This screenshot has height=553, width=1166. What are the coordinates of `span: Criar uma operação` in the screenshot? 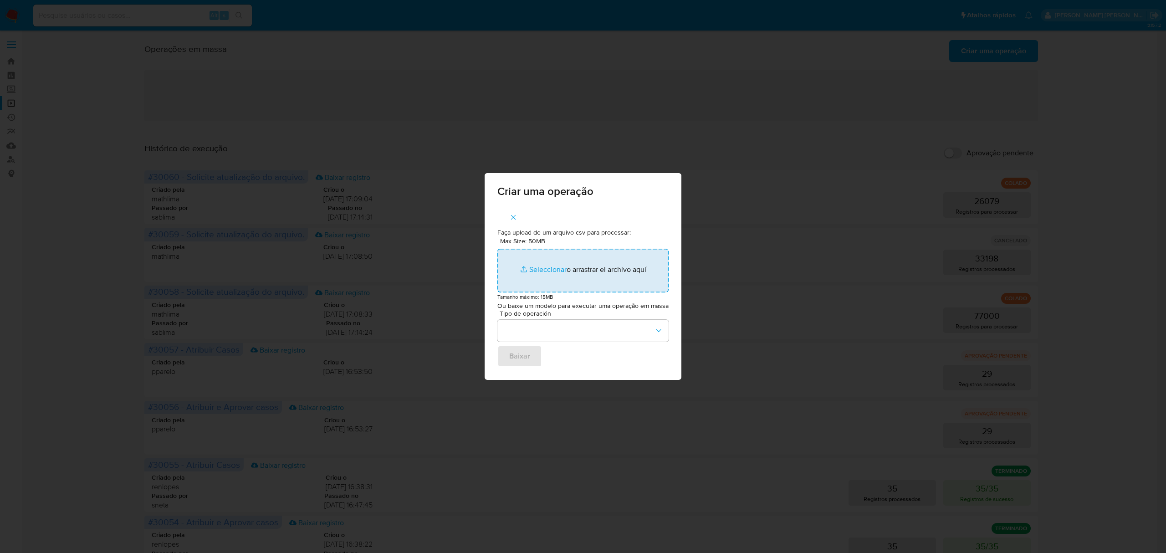 It's located at (583, 191).